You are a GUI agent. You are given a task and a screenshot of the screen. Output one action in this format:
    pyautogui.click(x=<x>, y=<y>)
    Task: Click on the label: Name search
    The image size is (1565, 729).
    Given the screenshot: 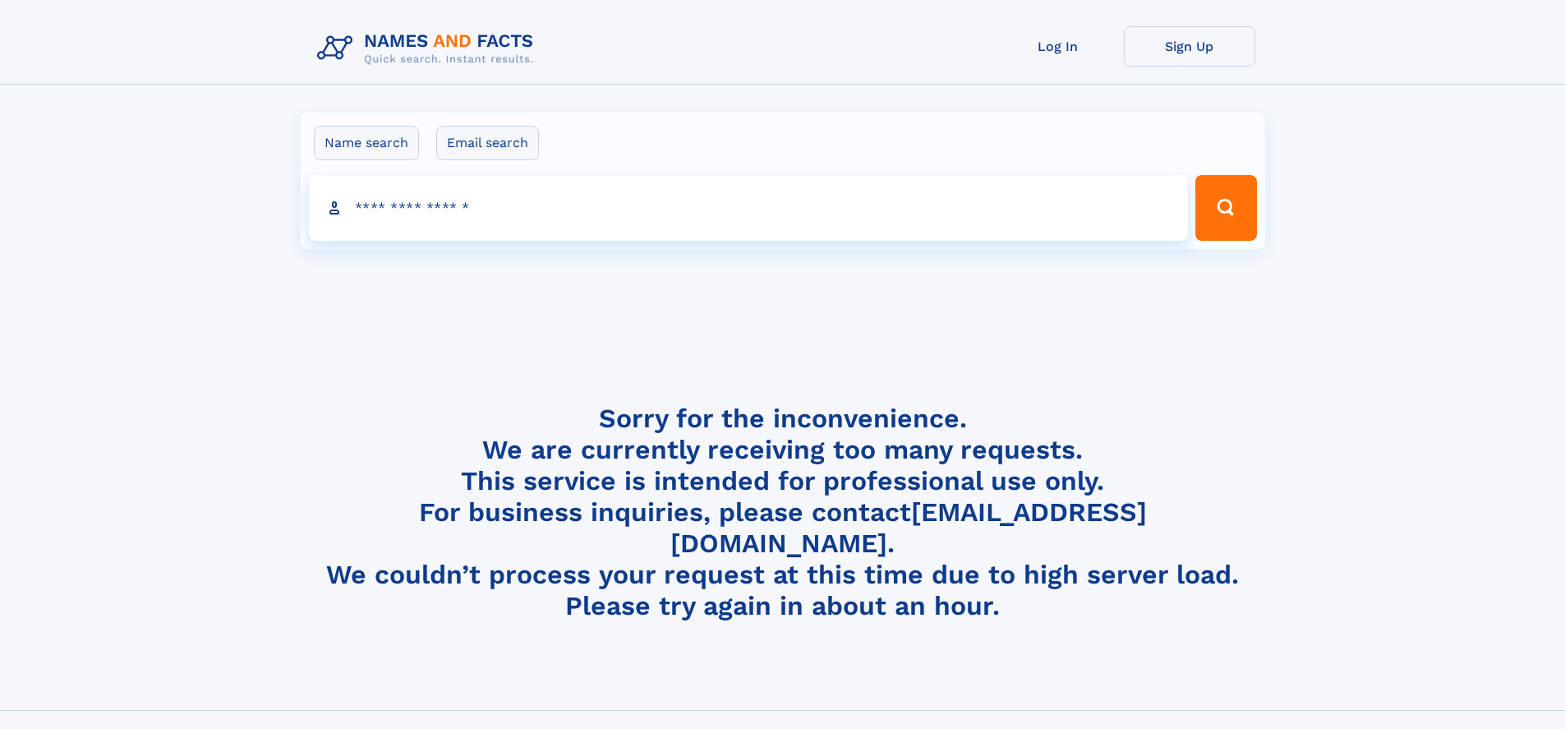 What is the action you would take?
    pyautogui.click(x=366, y=143)
    